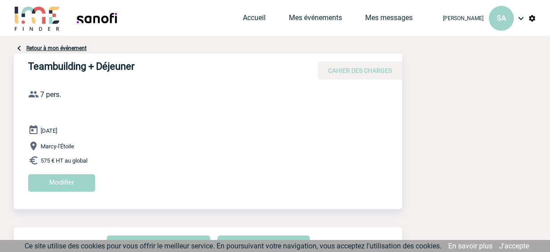 The width and height of the screenshot is (550, 252). I want to click on span: SA, so click(501, 18).